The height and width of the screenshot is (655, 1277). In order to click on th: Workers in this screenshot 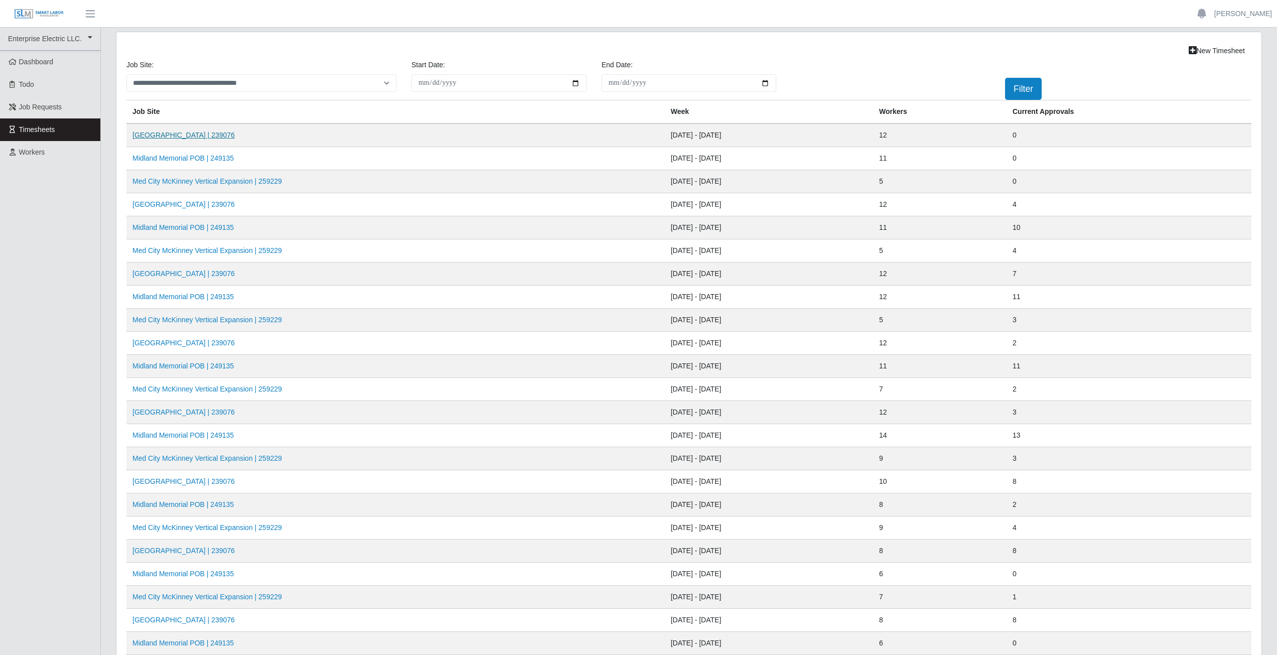, I will do `click(940, 112)`.